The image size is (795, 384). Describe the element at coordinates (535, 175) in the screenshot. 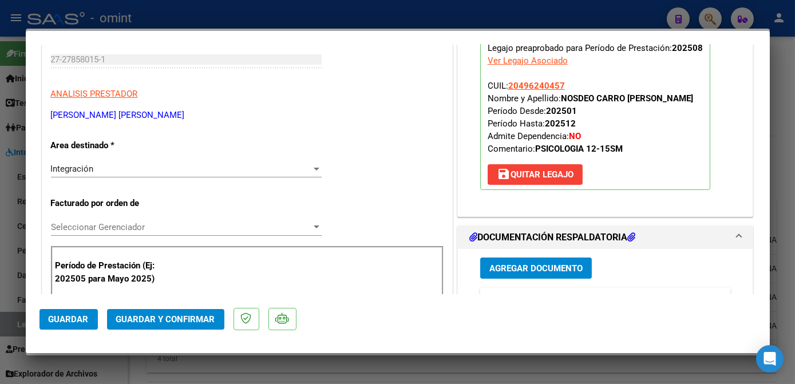

I see `button: Quitar Legajo` at that location.